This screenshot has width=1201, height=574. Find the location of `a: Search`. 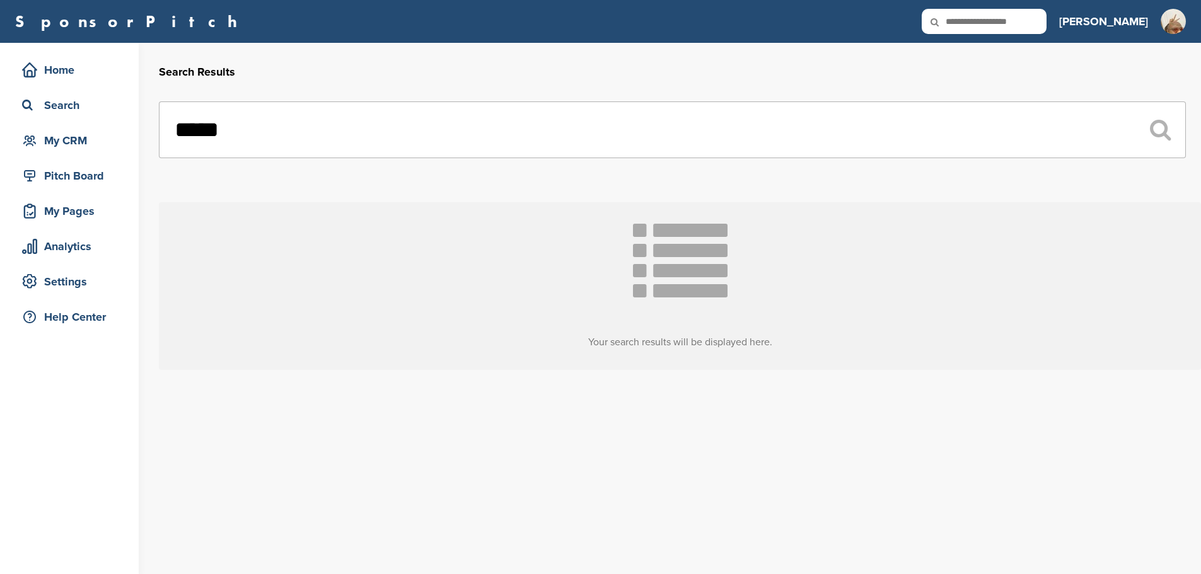

a: Search is located at coordinates (69, 105).